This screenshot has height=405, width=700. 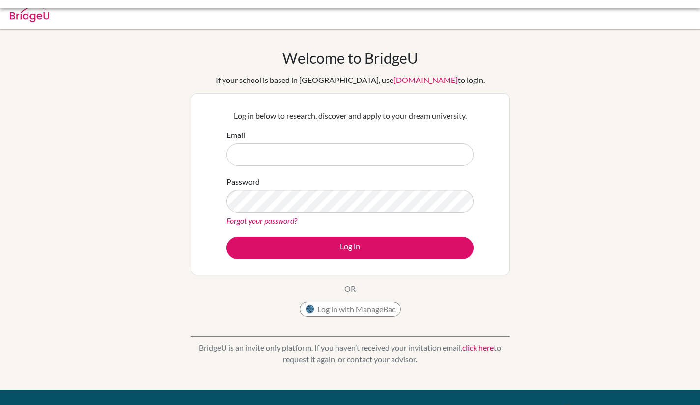 What do you see at coordinates (350, 354) in the screenshot?
I see `p: BridgeU is an invite only platform. If you haven’t received your invitation email, to request it ...` at bounding box center [350, 354].